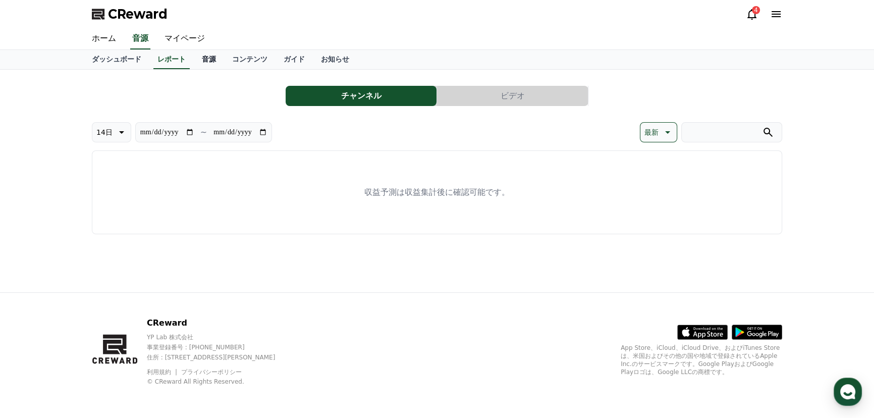  I want to click on a: マイページ, so click(185, 39).